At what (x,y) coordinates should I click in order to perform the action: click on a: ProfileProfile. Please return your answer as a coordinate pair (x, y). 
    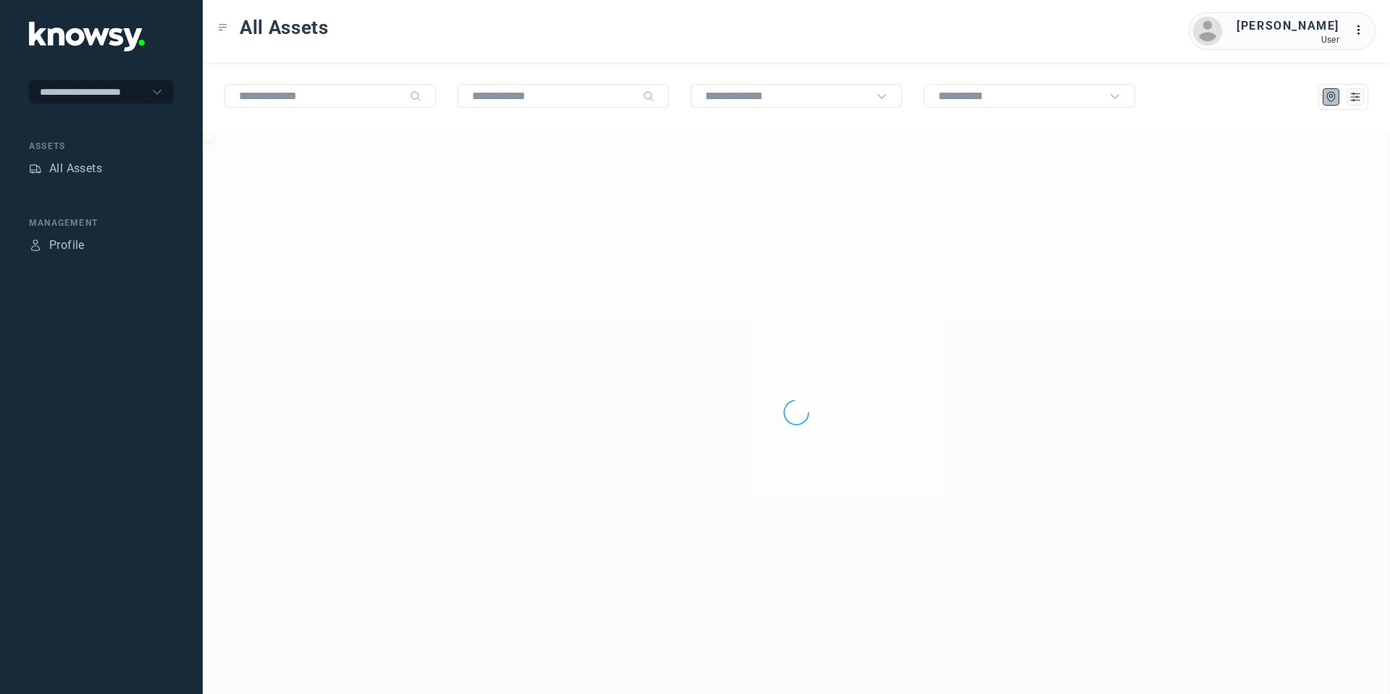
    Looking at the image, I should click on (56, 245).